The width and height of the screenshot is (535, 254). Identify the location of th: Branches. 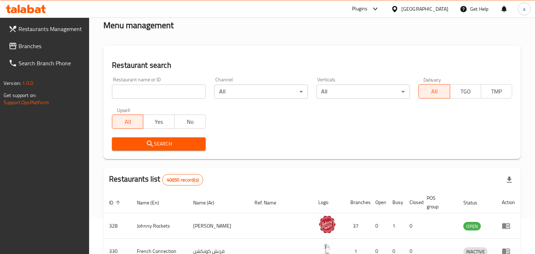
(357, 202).